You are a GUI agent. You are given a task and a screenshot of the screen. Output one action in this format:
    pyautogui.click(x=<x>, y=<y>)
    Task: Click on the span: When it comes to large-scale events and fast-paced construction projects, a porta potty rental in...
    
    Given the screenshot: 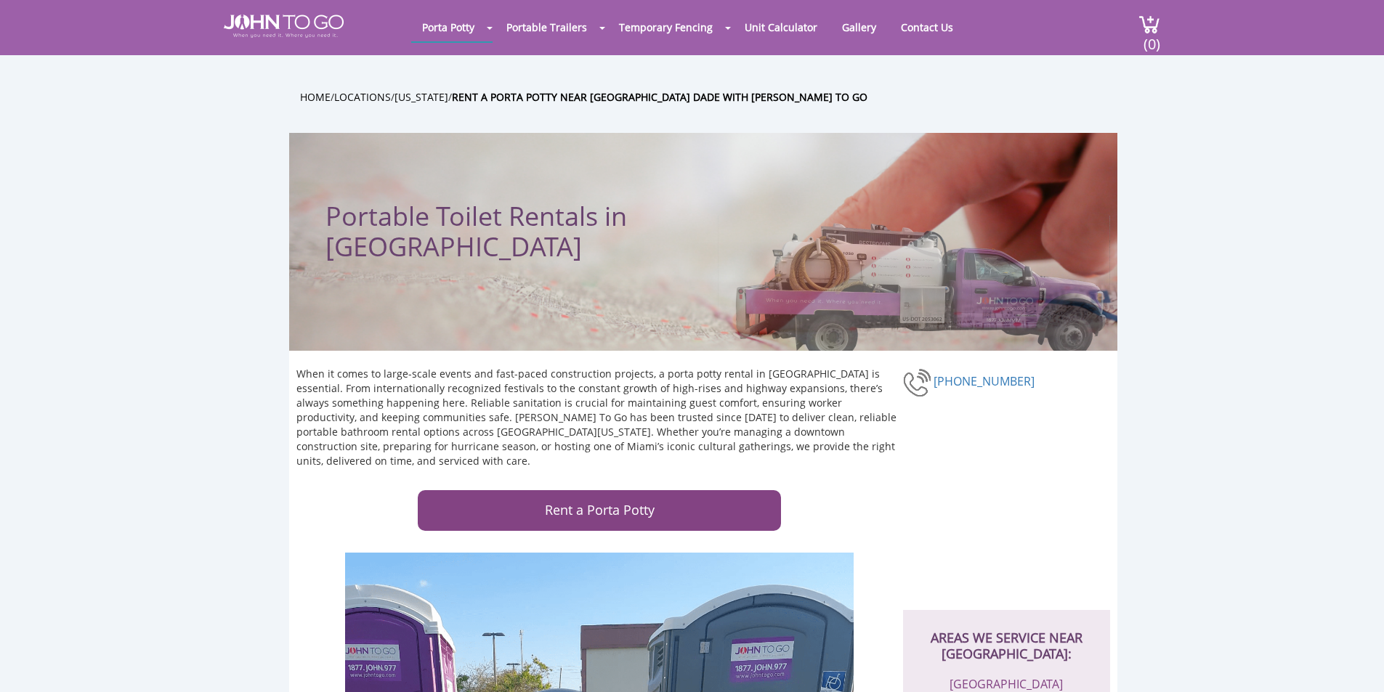 What is the action you would take?
    pyautogui.click(x=589, y=388)
    